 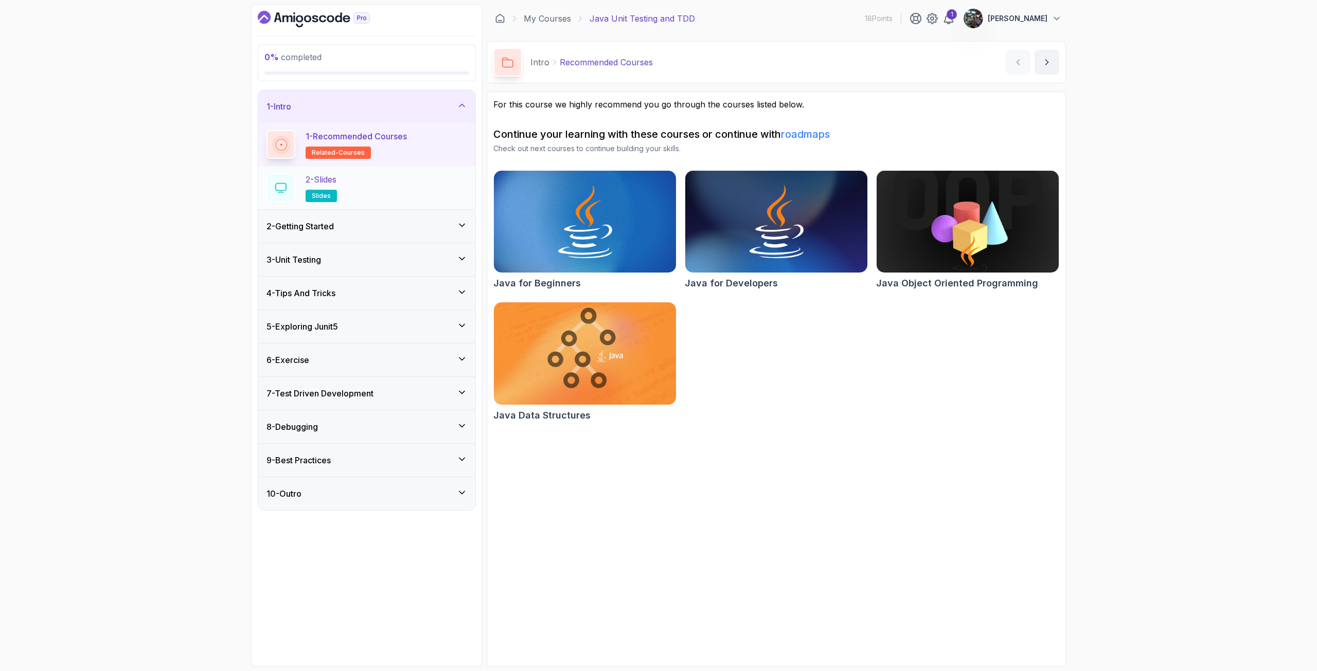 What do you see at coordinates (967, 222) in the screenshot?
I see `img: Java Object Oriented Programming card` at bounding box center [967, 222].